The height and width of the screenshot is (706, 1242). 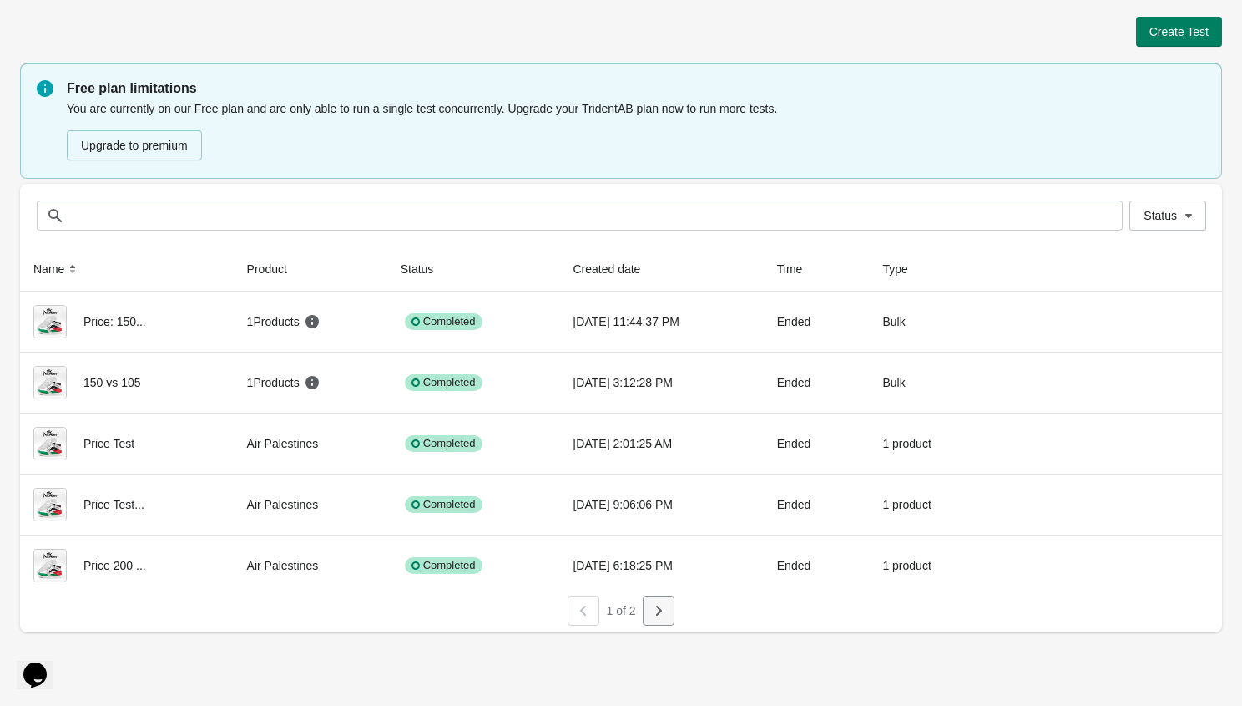 What do you see at coordinates (127, 504) in the screenshot?
I see `div: Price Test...` at bounding box center [127, 504].